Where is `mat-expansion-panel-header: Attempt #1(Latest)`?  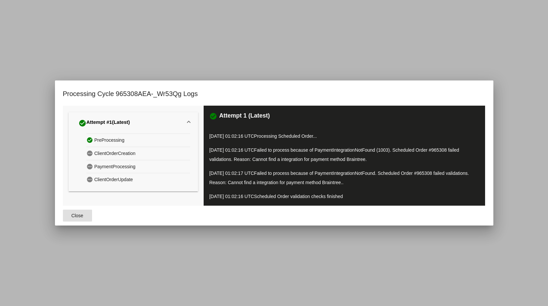
mat-expansion-panel-header: Attempt #1(Latest) is located at coordinates (133, 123).